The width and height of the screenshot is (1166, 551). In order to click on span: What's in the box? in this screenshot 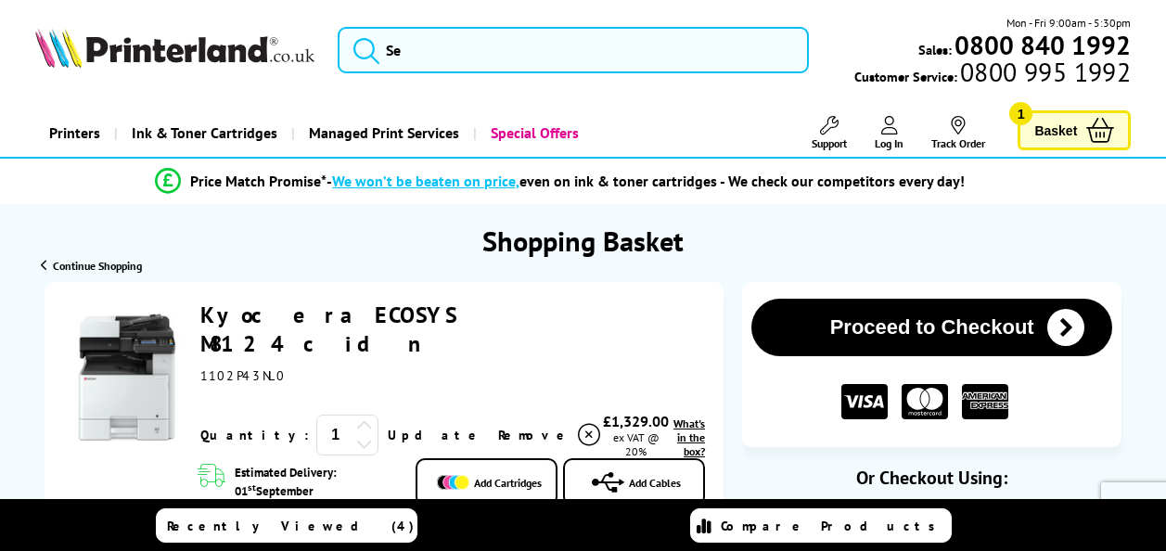, I will do `click(689, 437)`.